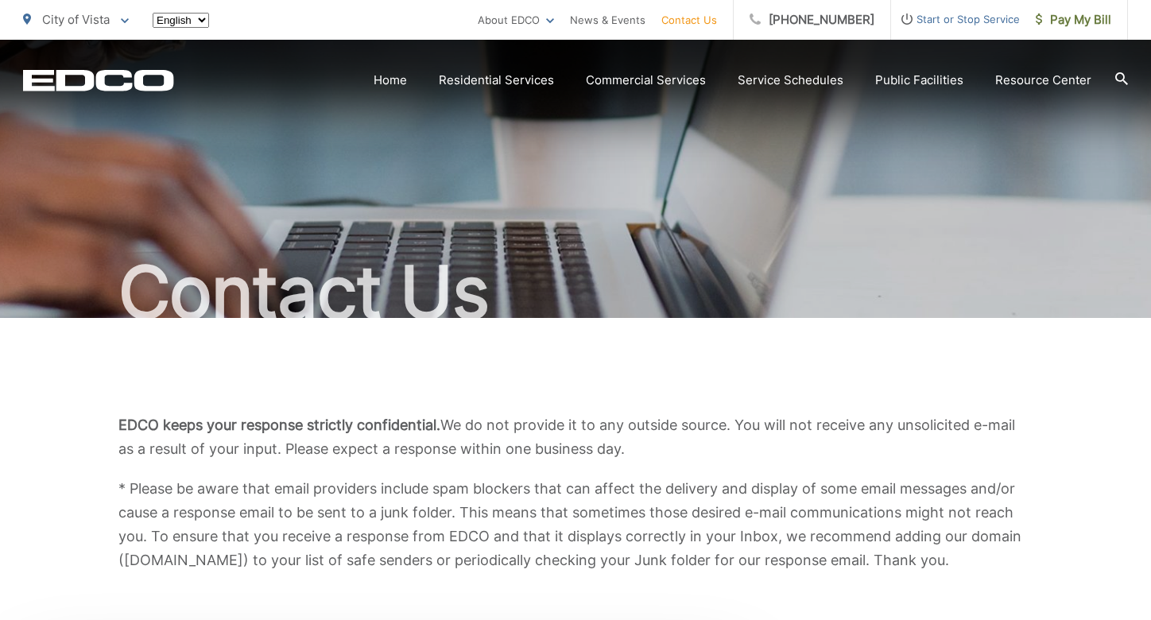 The width and height of the screenshot is (1151, 620). Describe the element at coordinates (919, 80) in the screenshot. I see `a: Public Facilities` at that location.